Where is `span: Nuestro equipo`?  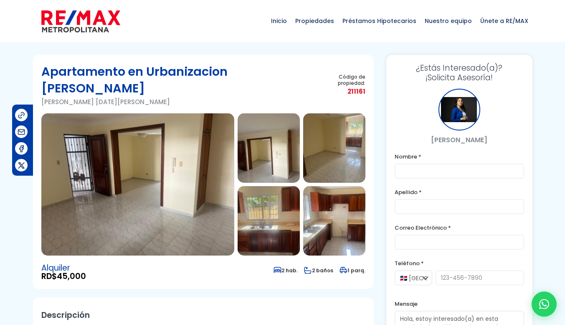
span: Nuestro equipo is located at coordinates (448, 21).